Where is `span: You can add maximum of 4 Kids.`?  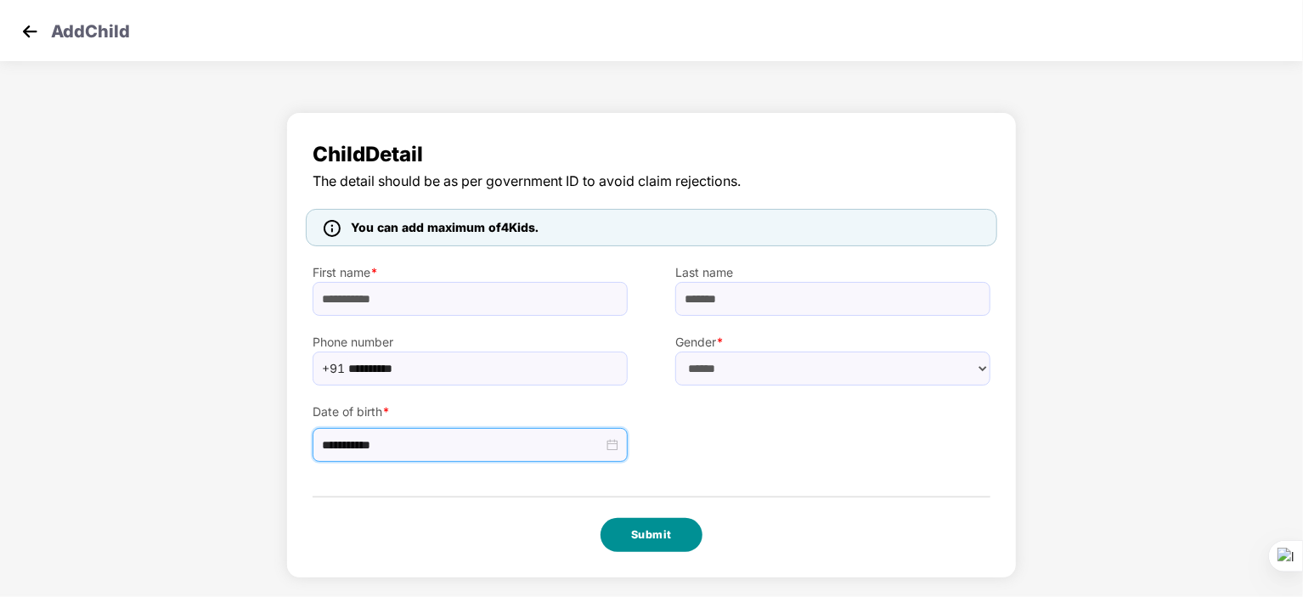
span: You can add maximum of 4 Kids. is located at coordinates (444, 227).